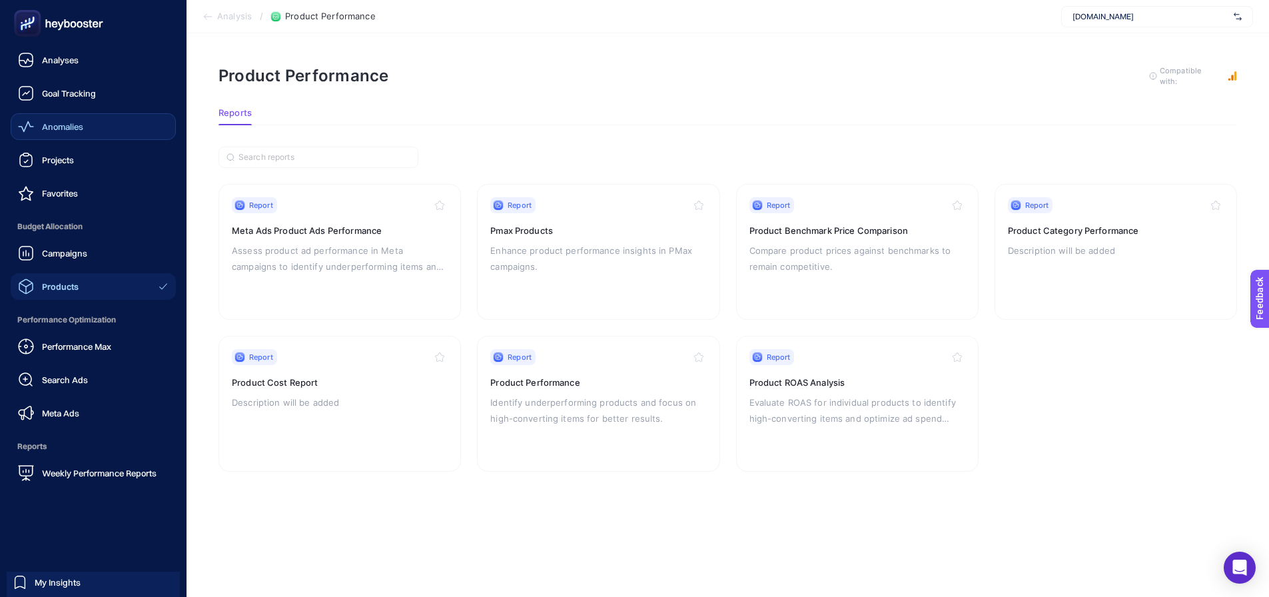  Describe the element at coordinates (340, 230) in the screenshot. I see `h3: Meta Ads Product Ads Performance` at that location.